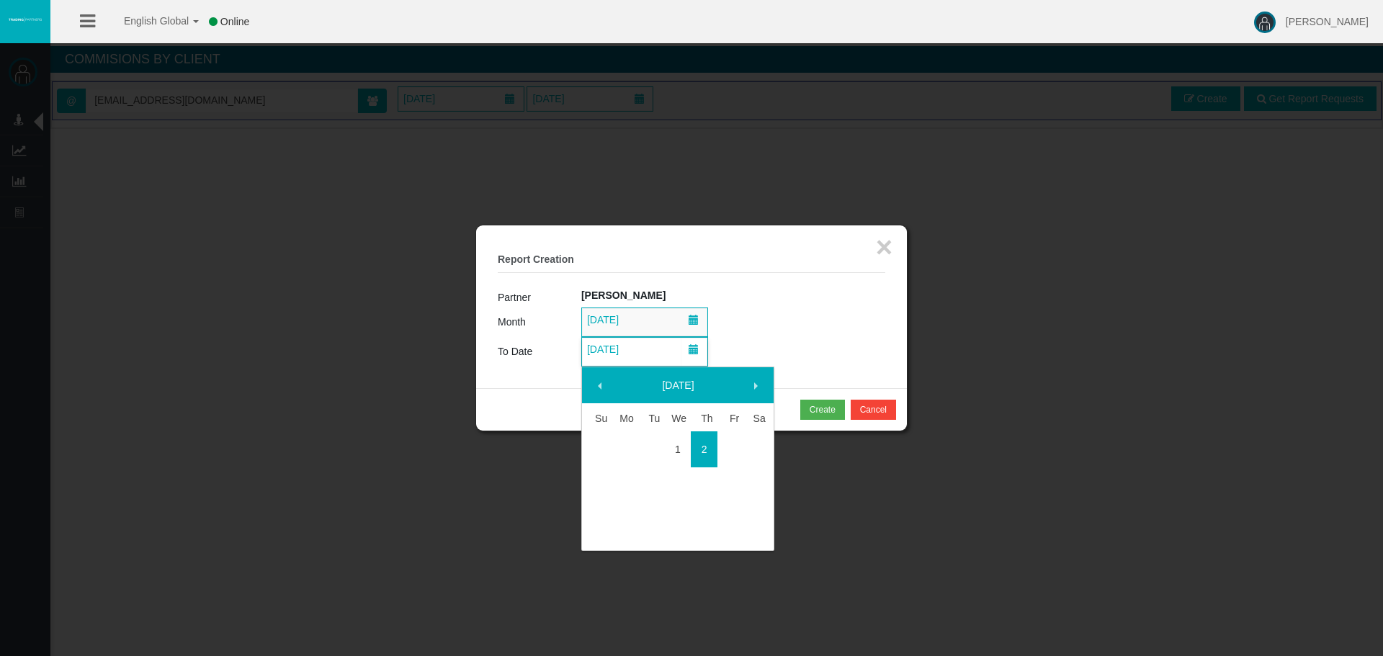  Describe the element at coordinates (540, 298) in the screenshot. I see `td: Partner` at that location.